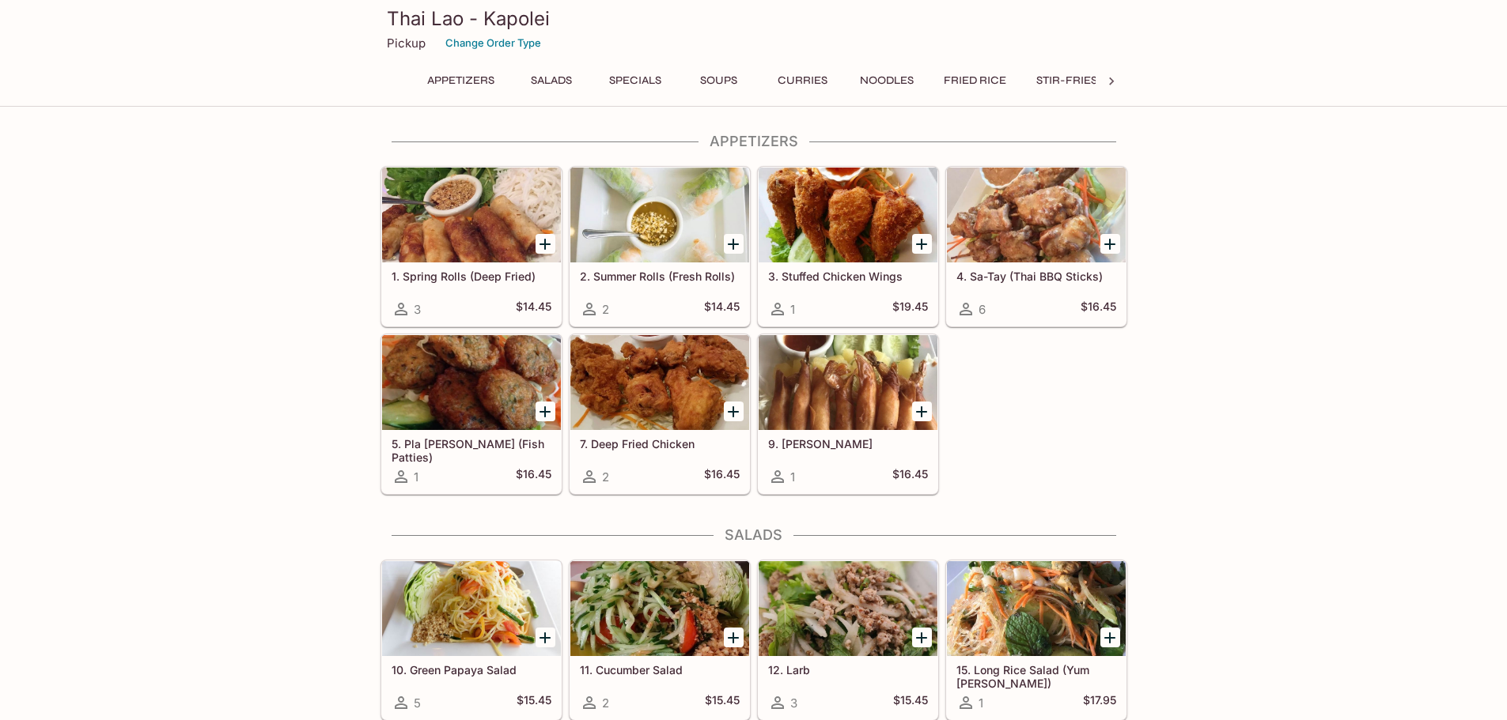 The height and width of the screenshot is (720, 1507). What do you see at coordinates (733, 411) in the screenshot?
I see `button: Add 7. Deep Fried Chicken` at bounding box center [733, 411].